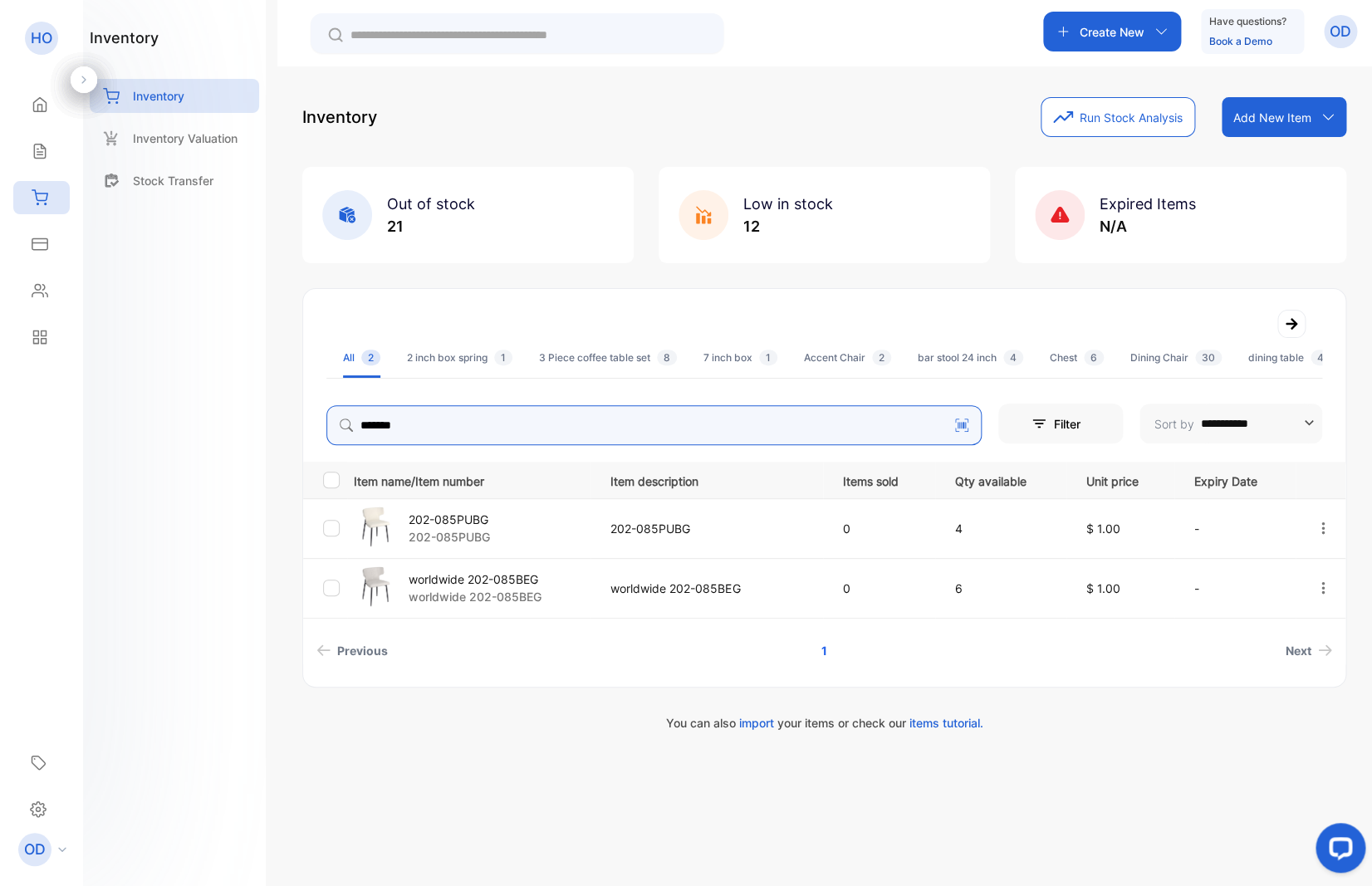  I want to click on a: Inventory, so click(175, 96).